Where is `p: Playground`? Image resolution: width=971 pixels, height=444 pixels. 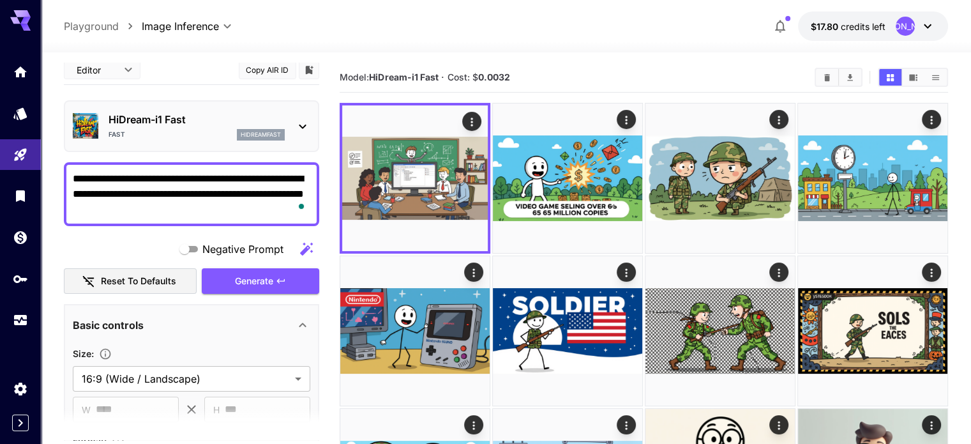 p: Playground is located at coordinates (91, 26).